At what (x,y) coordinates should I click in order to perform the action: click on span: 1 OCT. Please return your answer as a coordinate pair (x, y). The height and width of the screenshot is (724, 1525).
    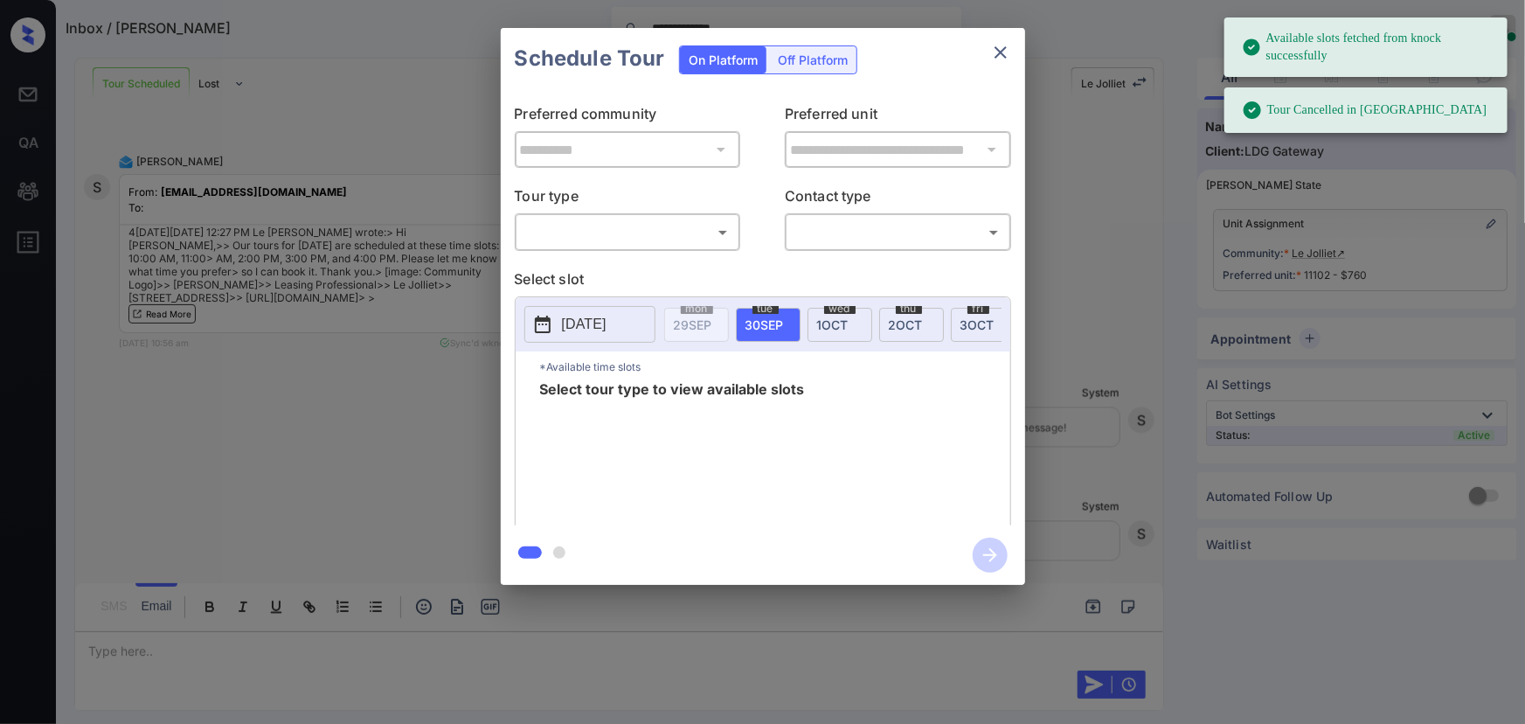
    Looking at the image, I should click on (833, 324).